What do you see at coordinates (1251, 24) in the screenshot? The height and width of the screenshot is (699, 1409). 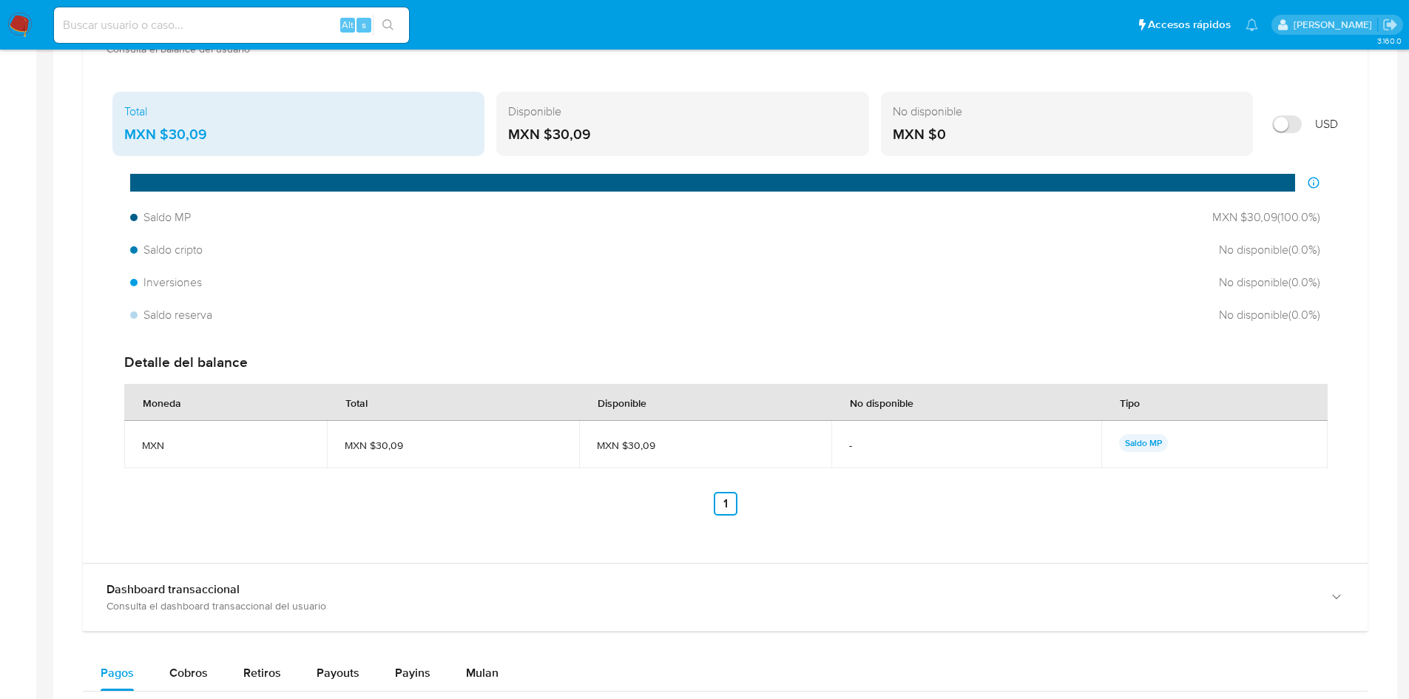 I see `a: Notificaciones` at bounding box center [1251, 24].